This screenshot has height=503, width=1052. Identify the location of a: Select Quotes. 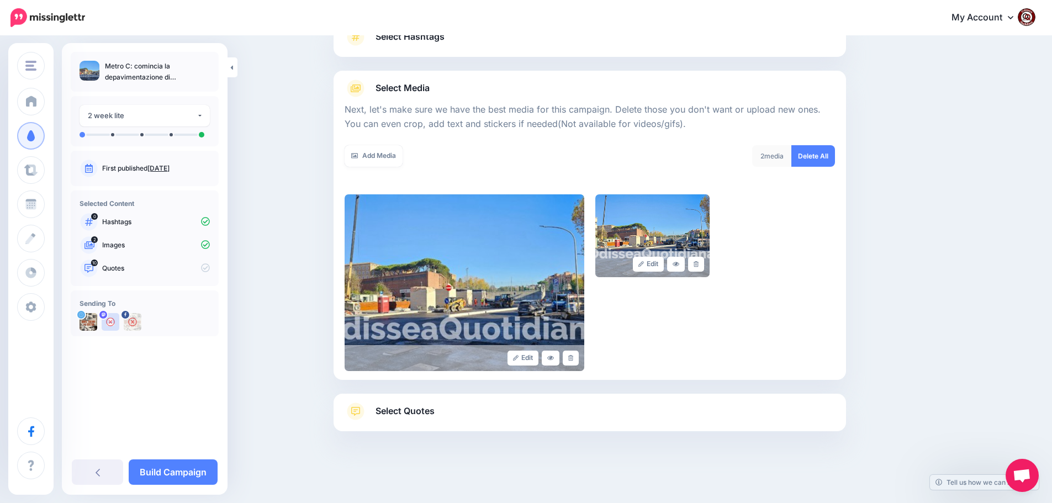
(590, 417).